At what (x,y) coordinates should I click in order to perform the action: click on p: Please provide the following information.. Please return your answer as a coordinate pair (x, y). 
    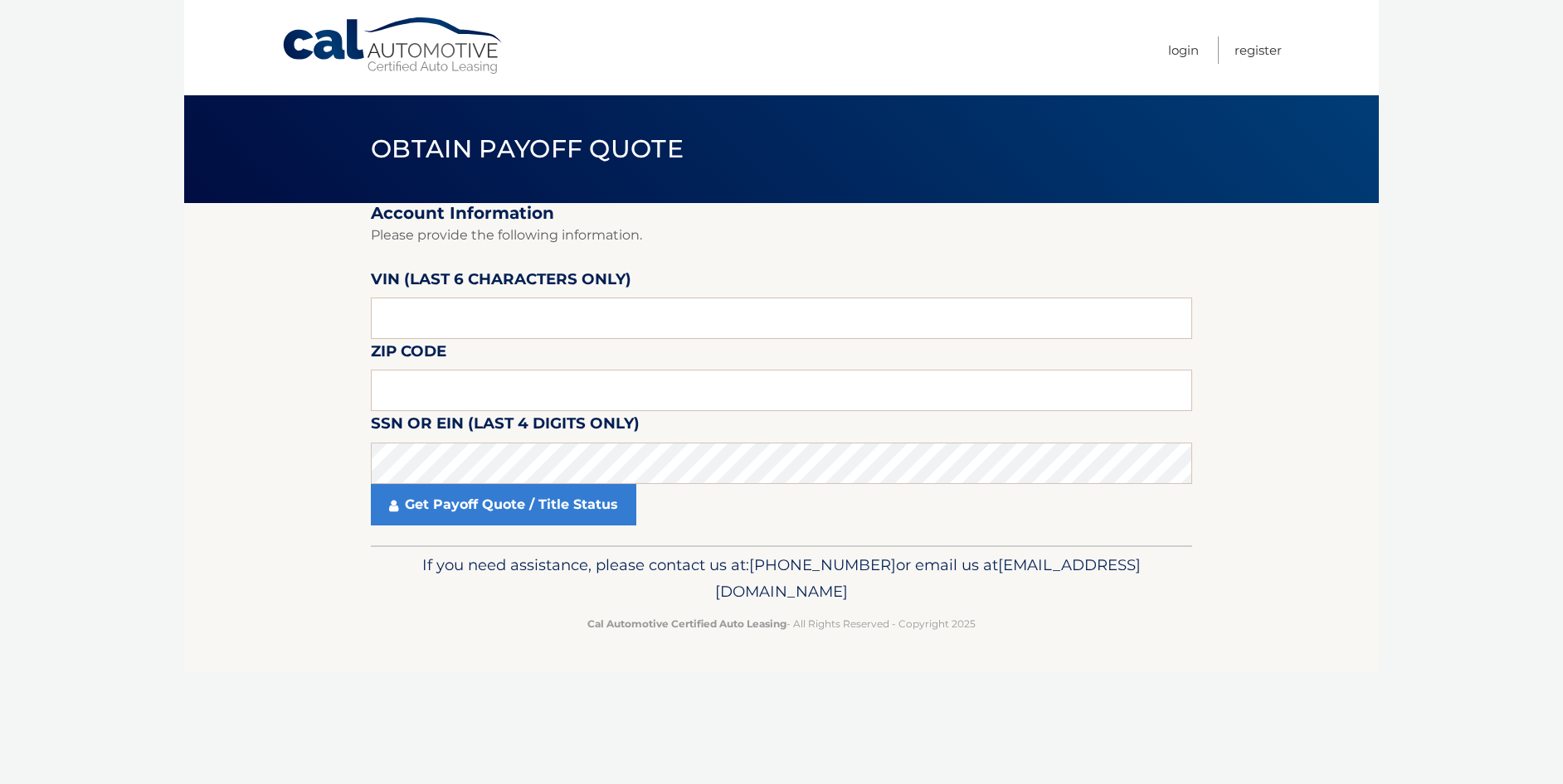
    Looking at the image, I should click on (782, 235).